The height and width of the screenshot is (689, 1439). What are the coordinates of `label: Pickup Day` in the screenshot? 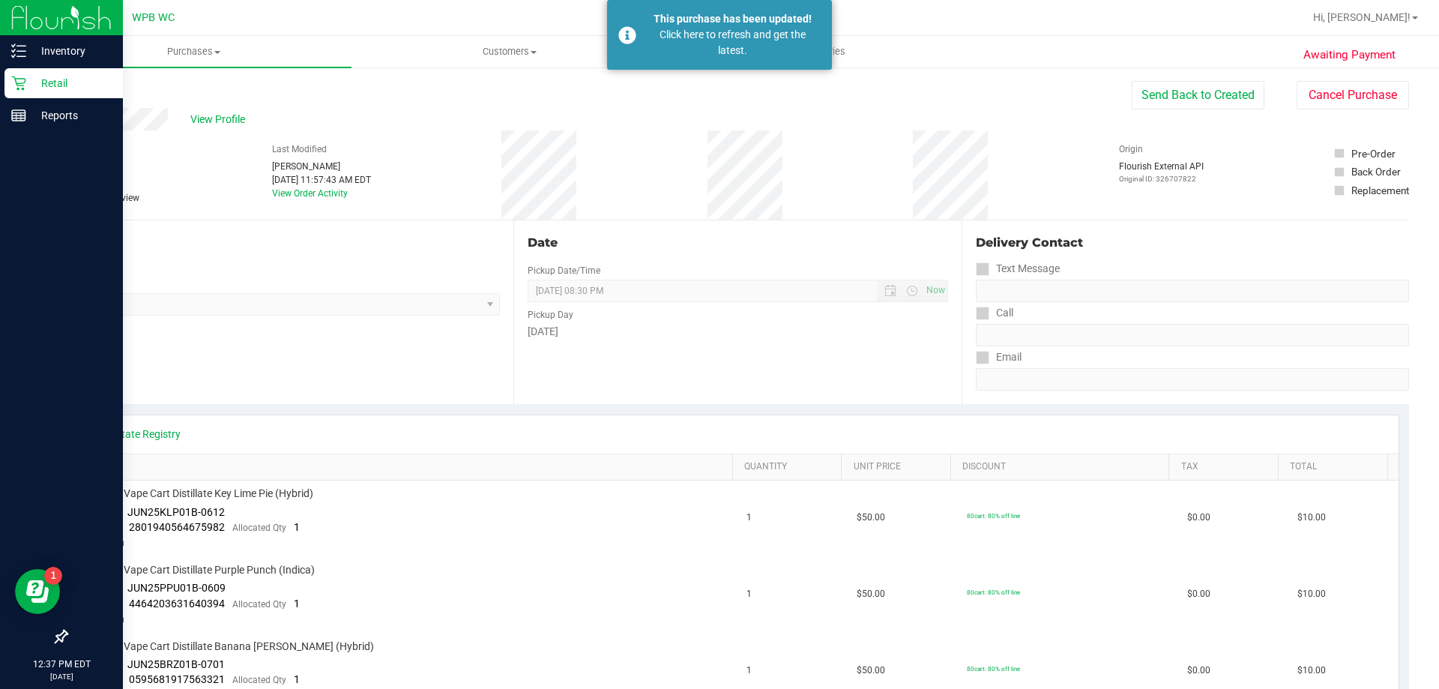 It's located at (550, 315).